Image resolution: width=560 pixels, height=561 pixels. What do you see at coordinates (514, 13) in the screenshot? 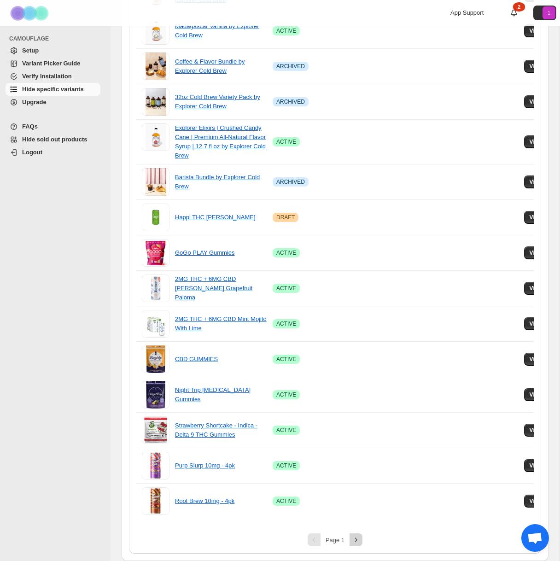
I see `a: 2` at bounding box center [514, 13].